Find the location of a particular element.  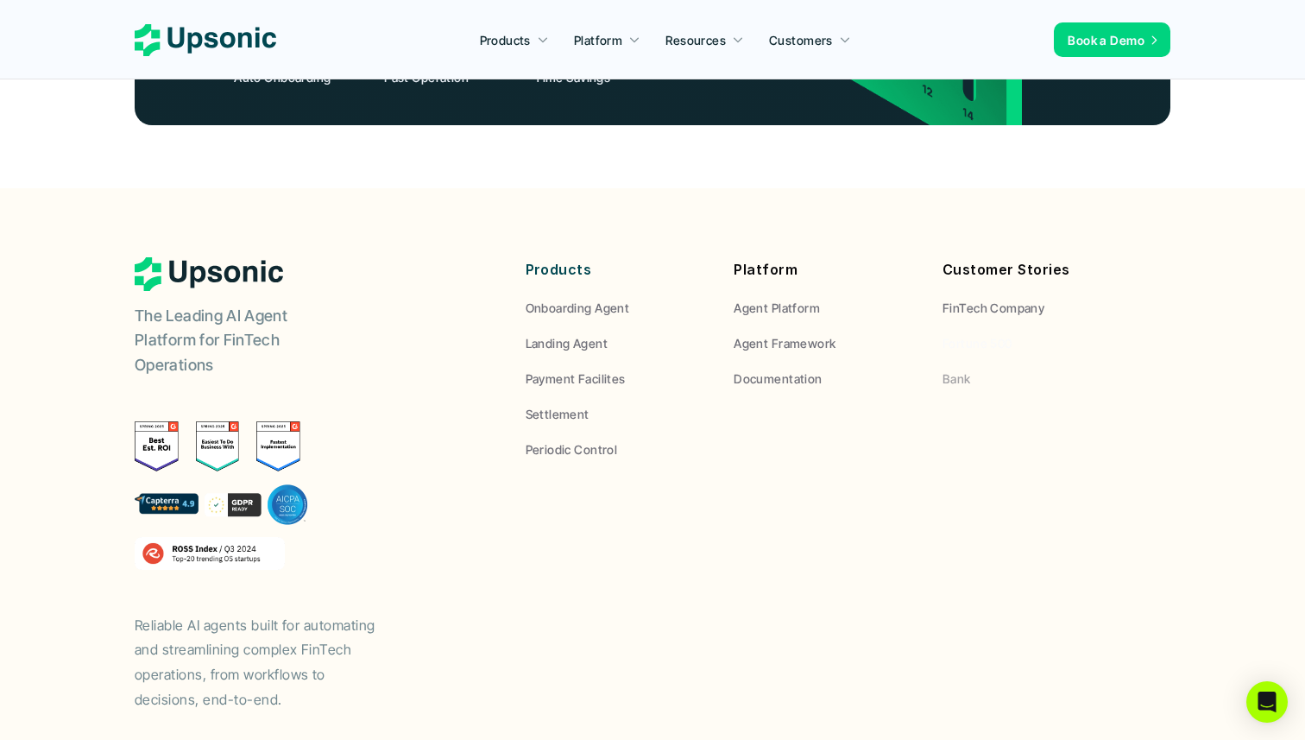

span: Documentation is located at coordinates (778, 378).